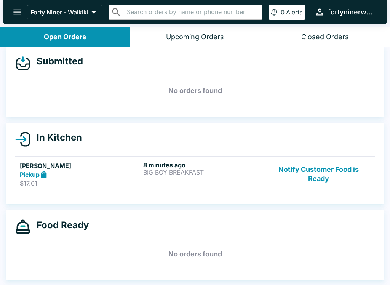  Describe the element at coordinates (351, 12) in the screenshot. I see `div: fortyninerwaikiki` at that location.